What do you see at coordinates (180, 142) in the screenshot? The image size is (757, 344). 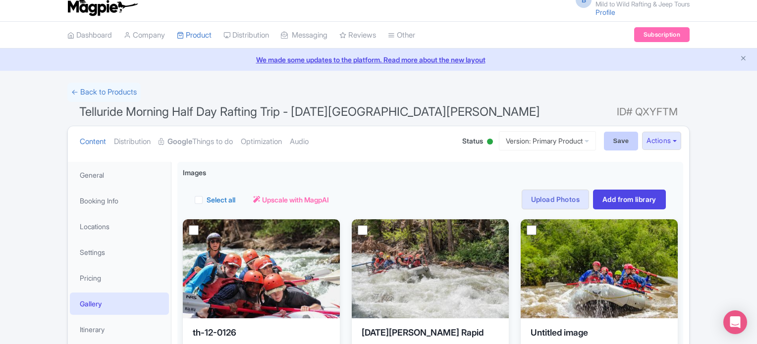 I see `strong: Google` at bounding box center [180, 142].